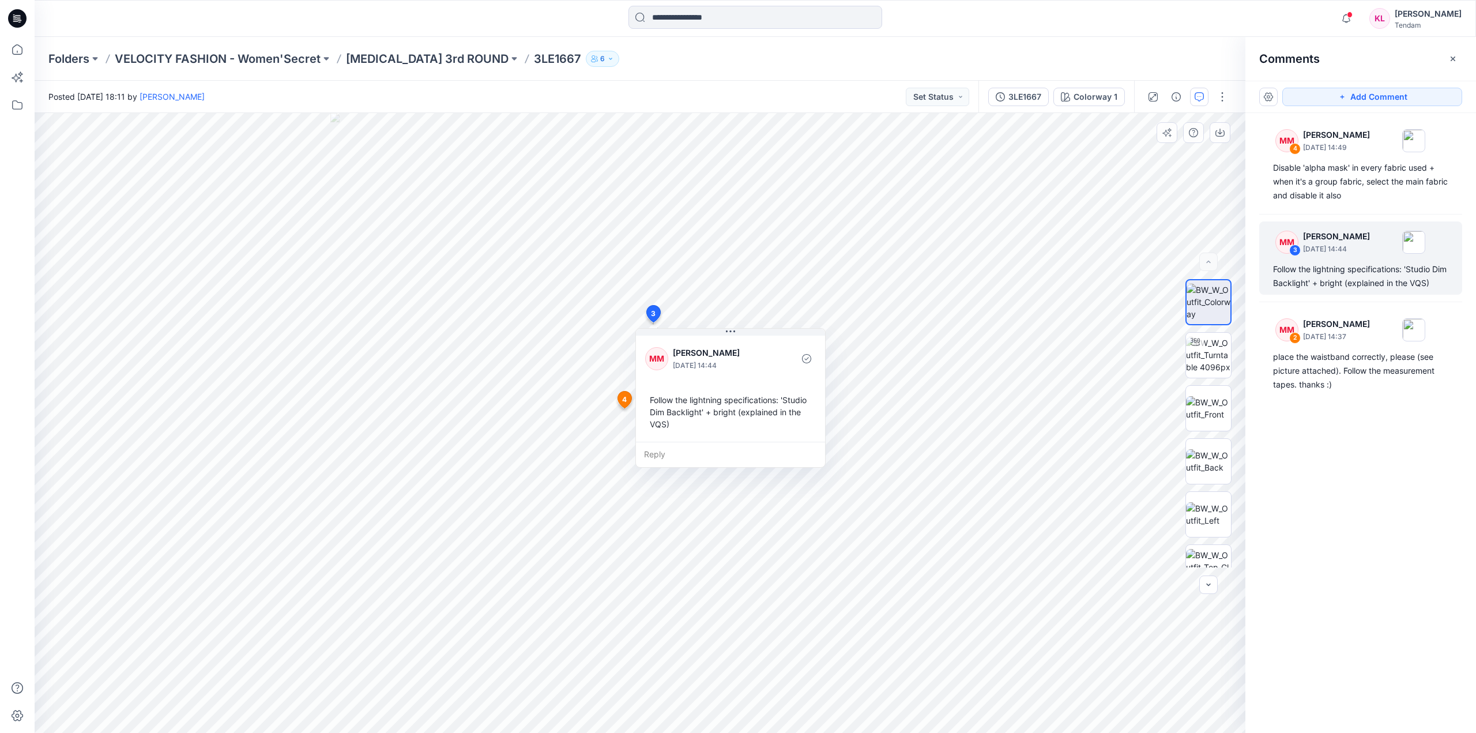  I want to click on button: Add Comment, so click(1372, 97).